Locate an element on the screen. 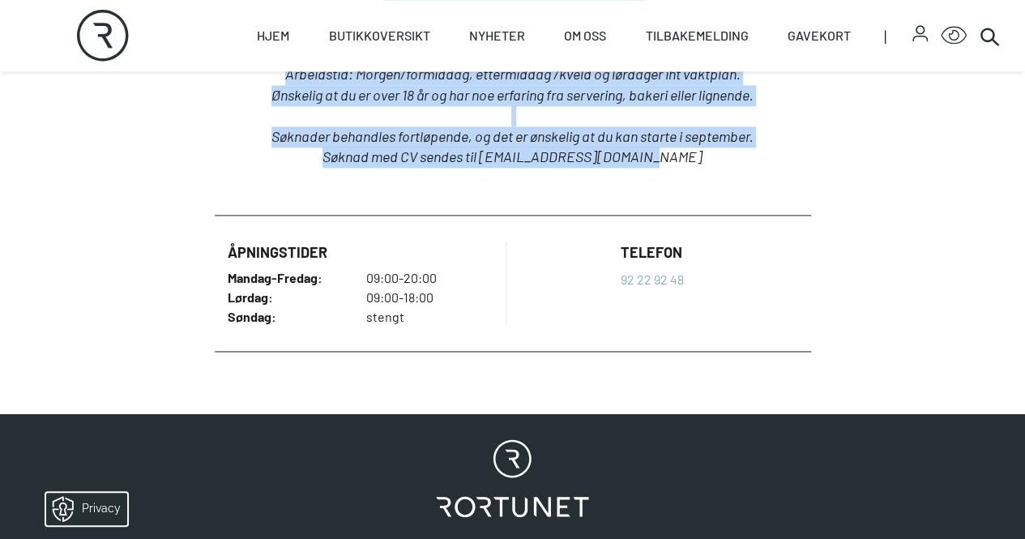 This screenshot has height=539, width=1025. em: Arbeidstid: Morgen/formiddag, ettermiddag /kveld og lørdager iht vaktplan. is located at coordinates (513, 74).